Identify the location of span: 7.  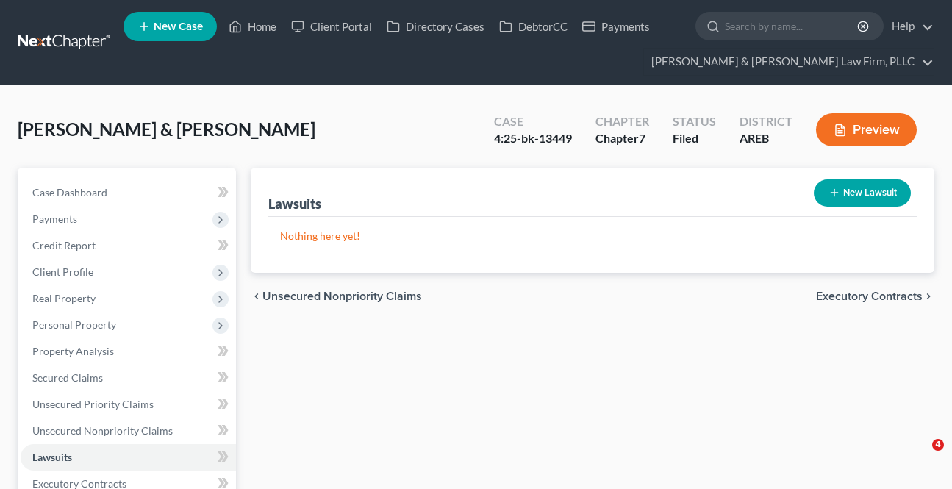
(642, 138).